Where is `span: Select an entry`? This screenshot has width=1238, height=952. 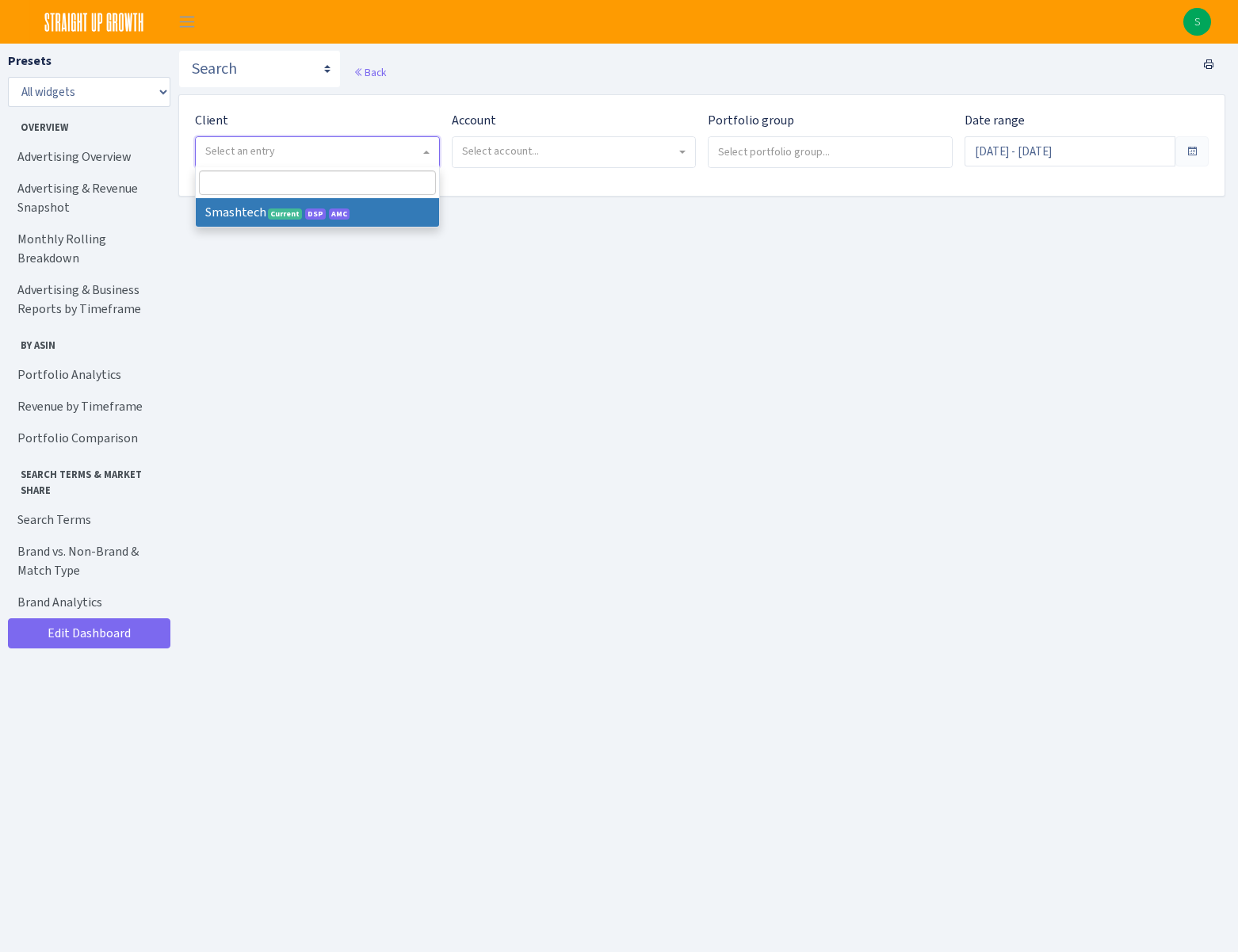 span: Select an entry is located at coordinates (240, 150).